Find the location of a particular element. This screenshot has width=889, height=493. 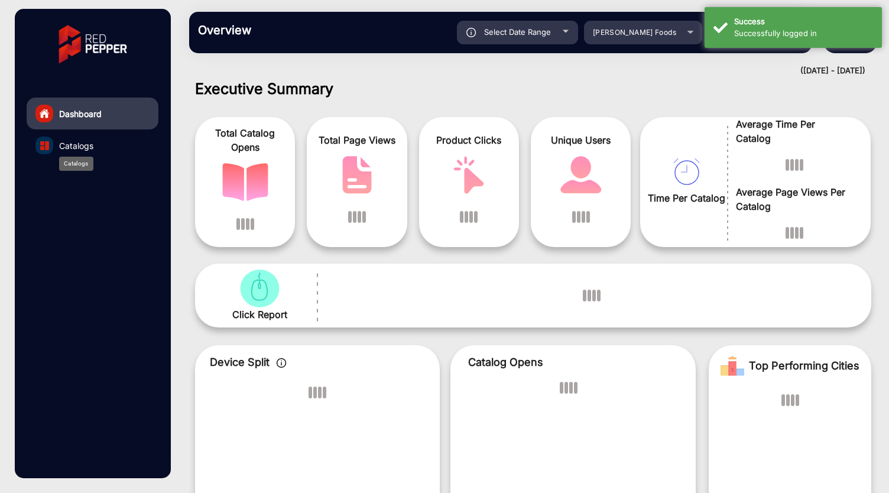

h1: Executive Summary is located at coordinates (533, 89).